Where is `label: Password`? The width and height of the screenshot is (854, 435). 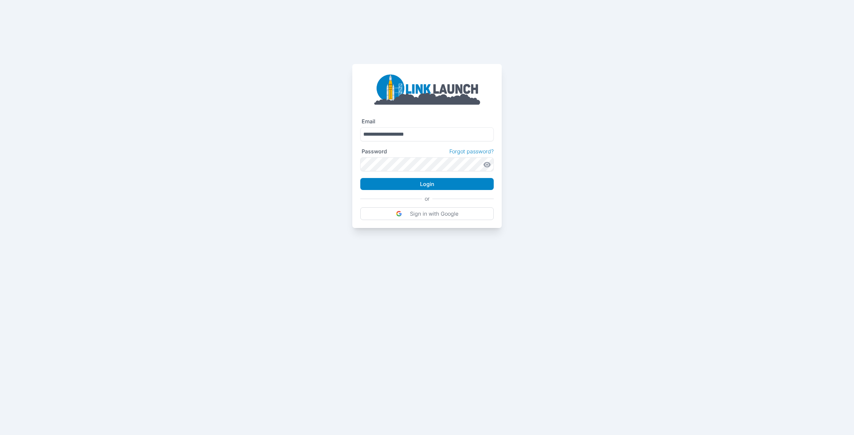 label: Password is located at coordinates (374, 151).